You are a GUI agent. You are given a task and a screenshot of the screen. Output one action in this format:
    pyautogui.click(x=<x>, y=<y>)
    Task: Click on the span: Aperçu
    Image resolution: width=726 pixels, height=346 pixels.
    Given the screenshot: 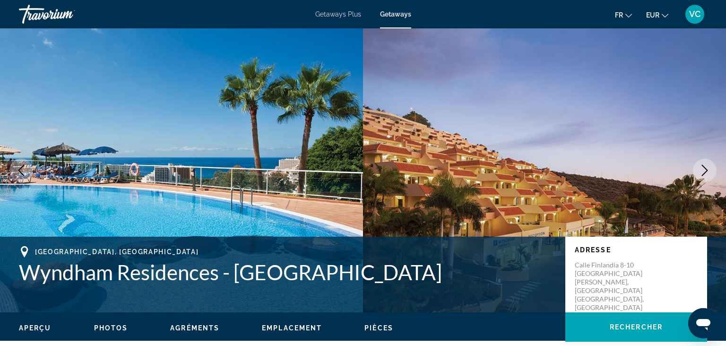 What is the action you would take?
    pyautogui.click(x=35, y=328)
    